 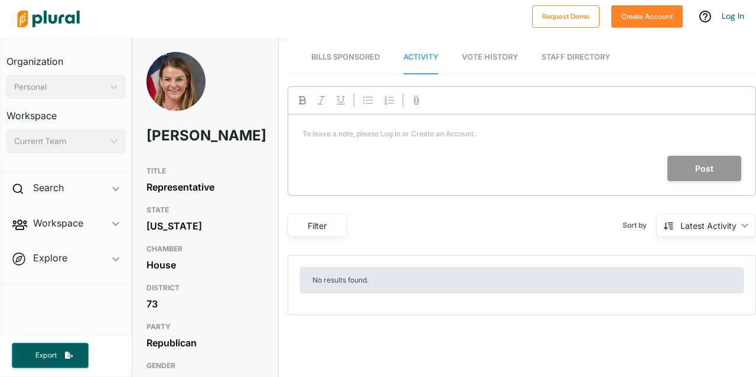 What do you see at coordinates (50, 356) in the screenshot?
I see `button: Export` at bounding box center [50, 356].